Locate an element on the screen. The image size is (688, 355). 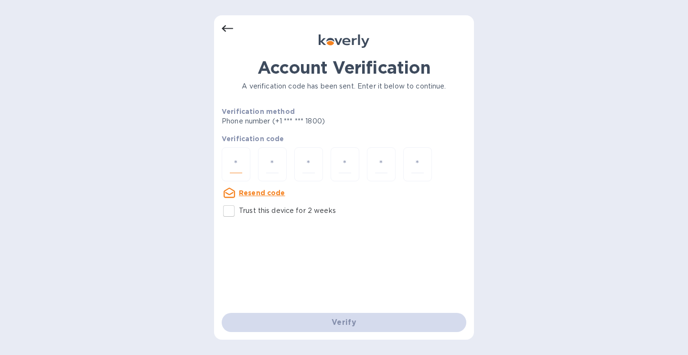
u: Resend code is located at coordinates (262, 193).